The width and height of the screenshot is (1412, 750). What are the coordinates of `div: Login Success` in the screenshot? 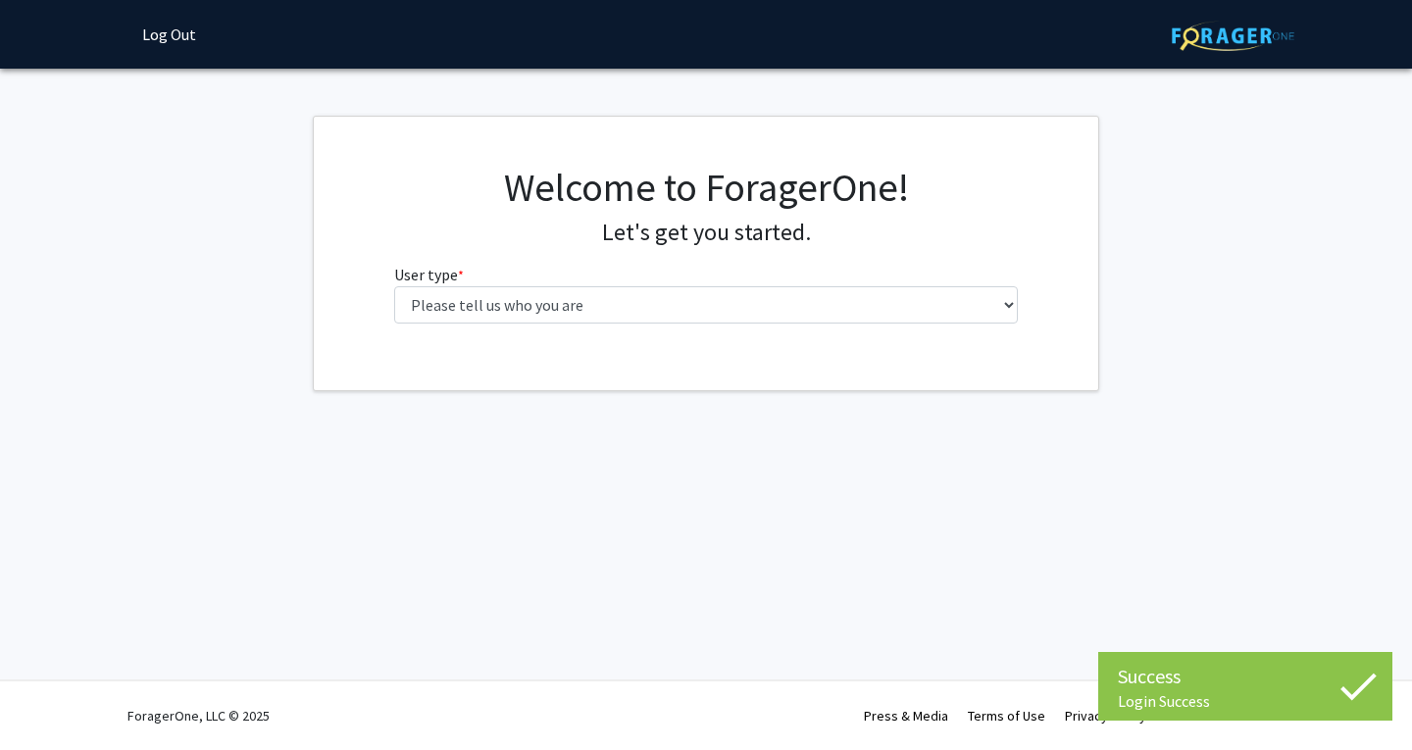 It's located at (1245, 701).